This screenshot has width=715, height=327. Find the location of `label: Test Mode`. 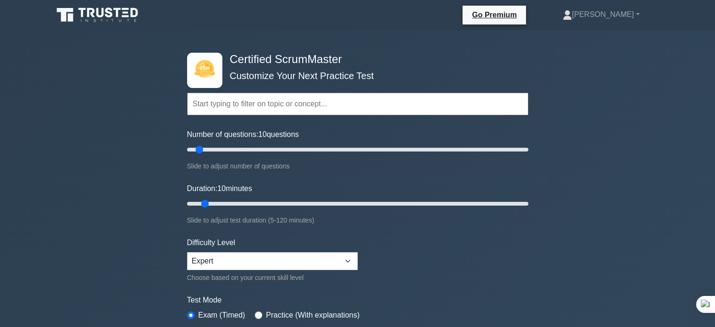

label: Test Mode is located at coordinates (358, 300).